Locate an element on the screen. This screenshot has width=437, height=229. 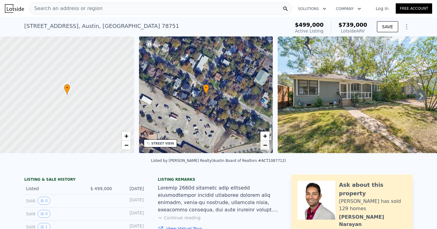
div: Lotside ARV is located at coordinates (353, 31).